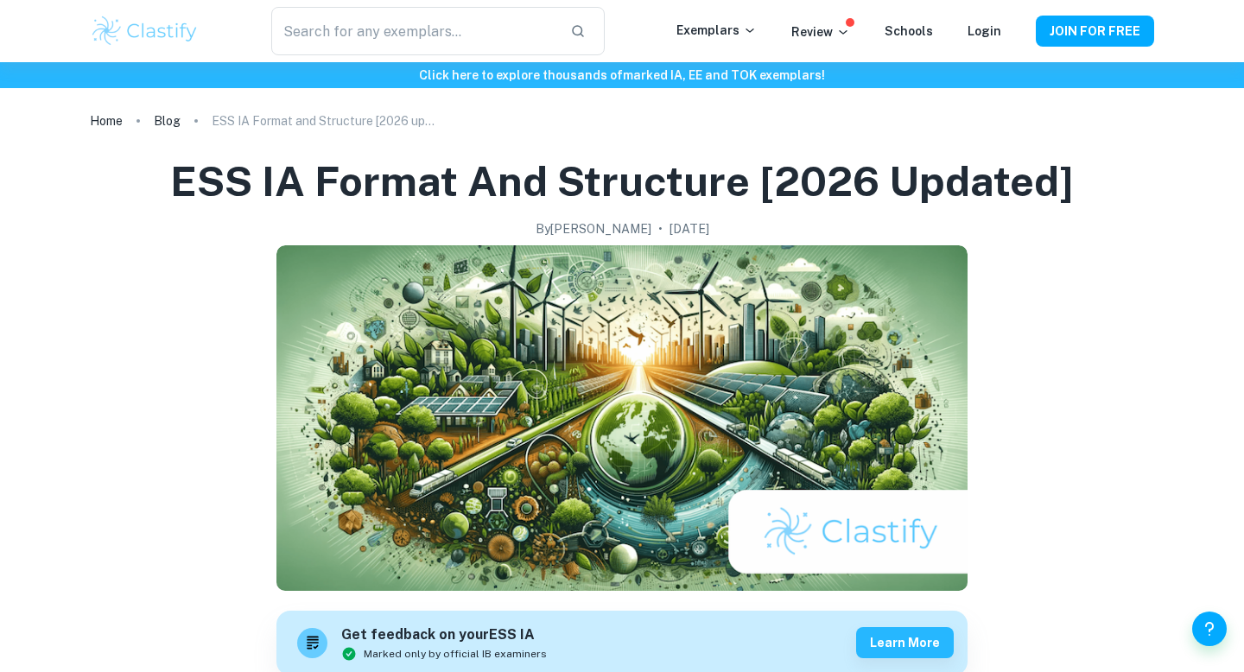  I want to click on h6: Get feedback on your ESS IA, so click(444, 635).